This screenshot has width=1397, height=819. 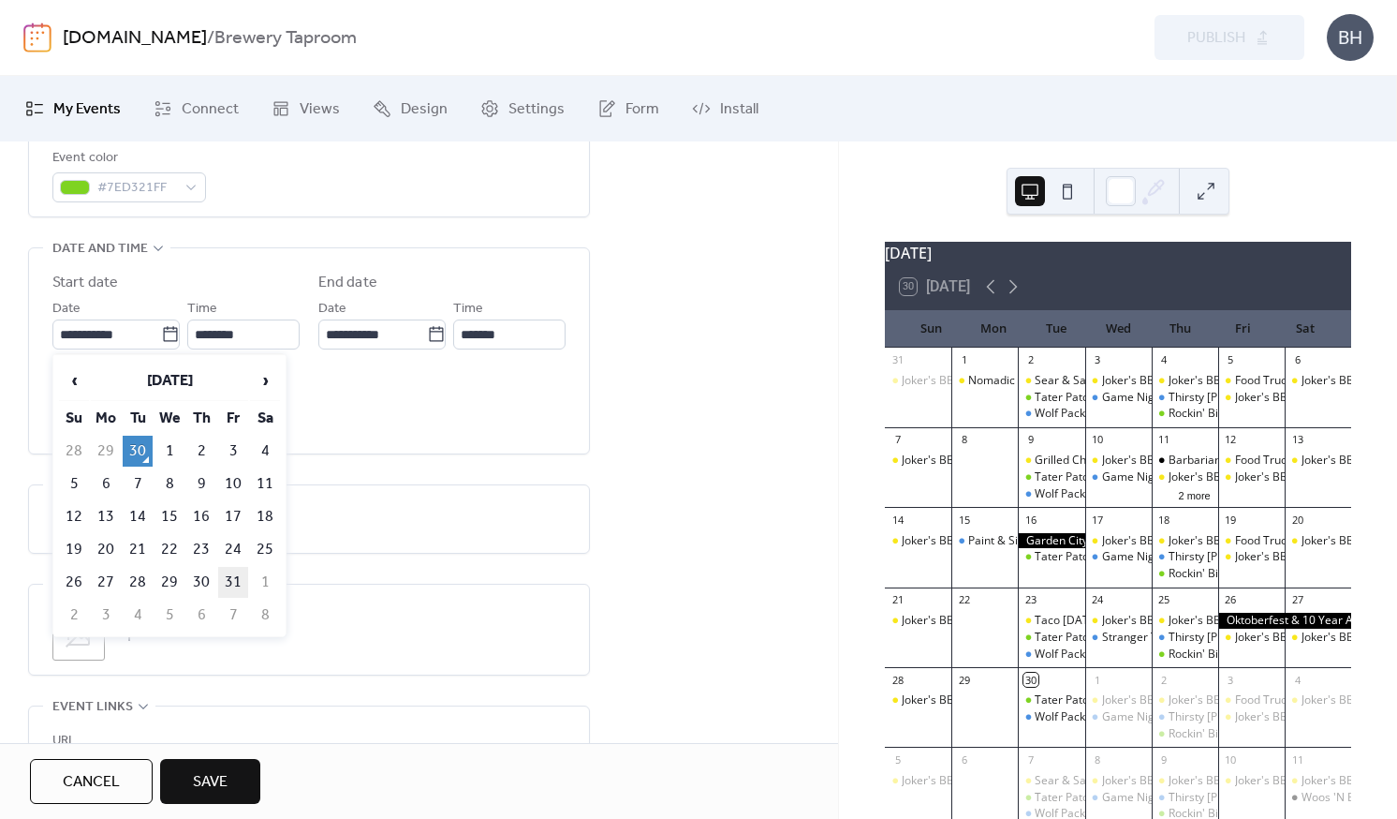 I want to click on div: 6, so click(x=964, y=759).